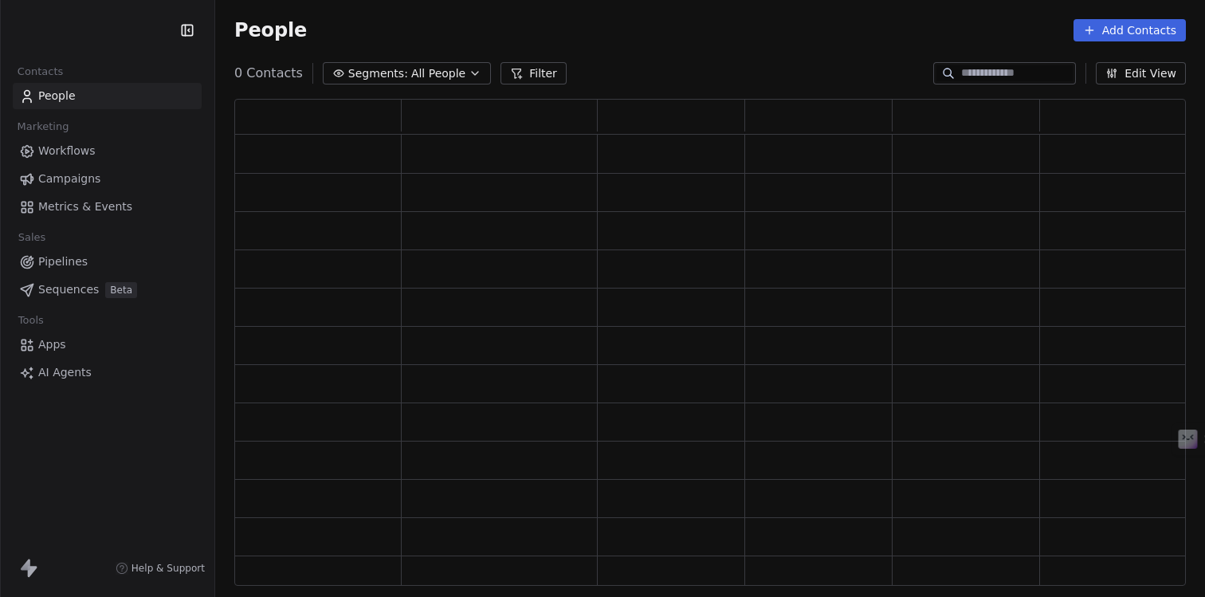 This screenshot has width=1205, height=597. Describe the element at coordinates (85, 206) in the screenshot. I see `span: Metrics & Events` at that location.